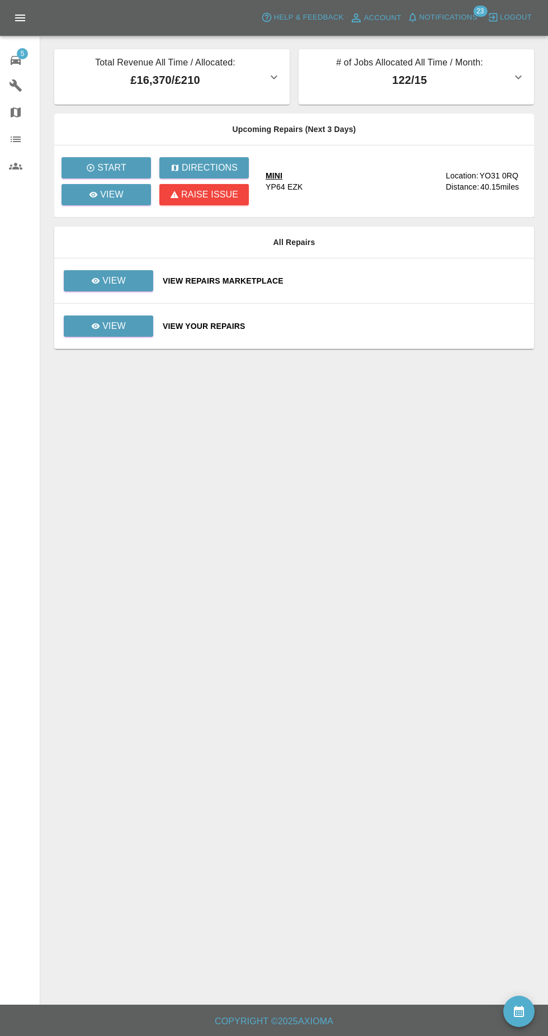 The width and height of the screenshot is (548, 1036). I want to click on div: Location:, so click(462, 176).